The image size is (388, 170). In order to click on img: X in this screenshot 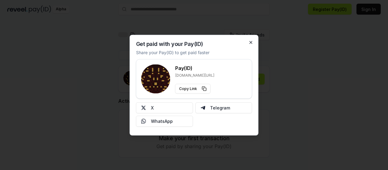, I will do `click(144, 107)`.